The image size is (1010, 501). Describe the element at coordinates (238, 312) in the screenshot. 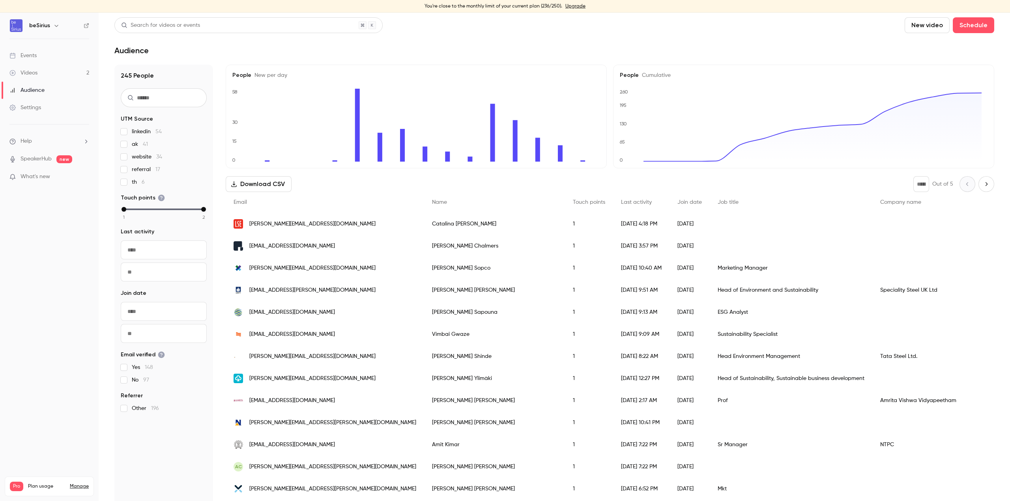

I see `img: titanmaterials.com` at that location.